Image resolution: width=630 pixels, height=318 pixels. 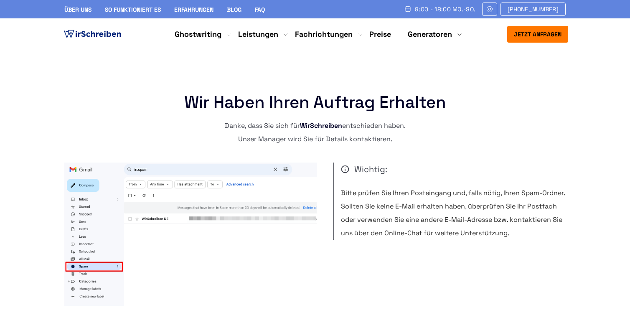 What do you see at coordinates (445, 9) in the screenshot?
I see `span: 9:00 - 18:00 Mo.-So.` at bounding box center [445, 9].